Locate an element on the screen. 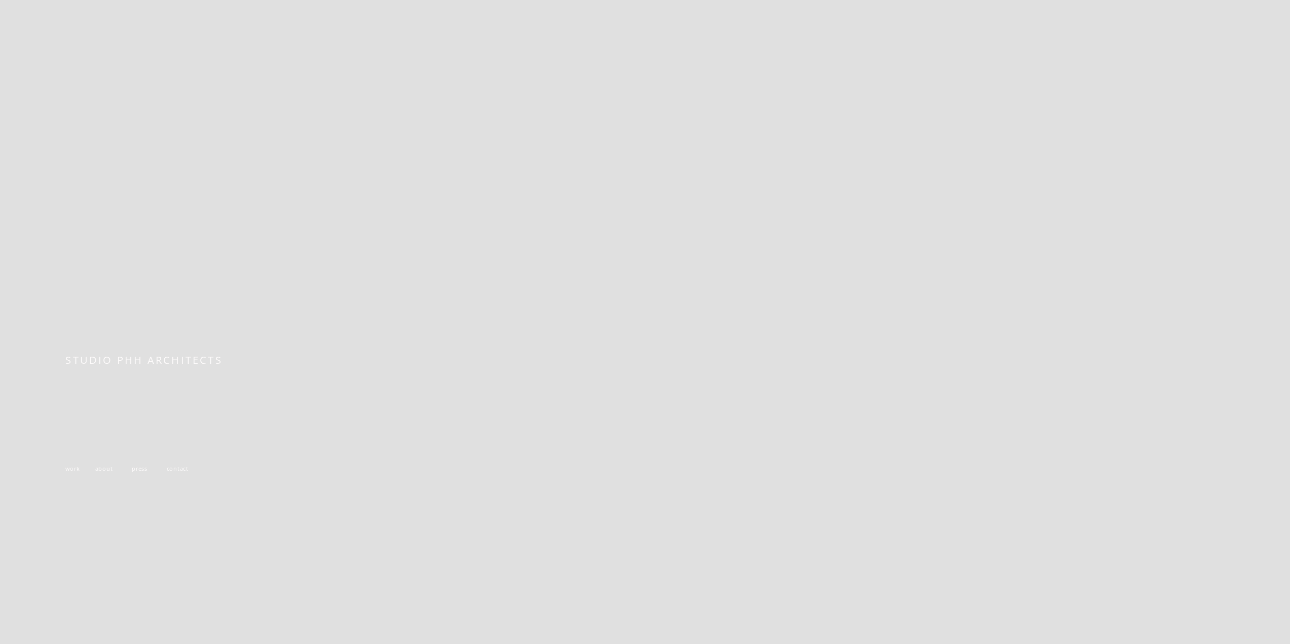 The width and height of the screenshot is (1290, 644). a: press is located at coordinates (139, 468).